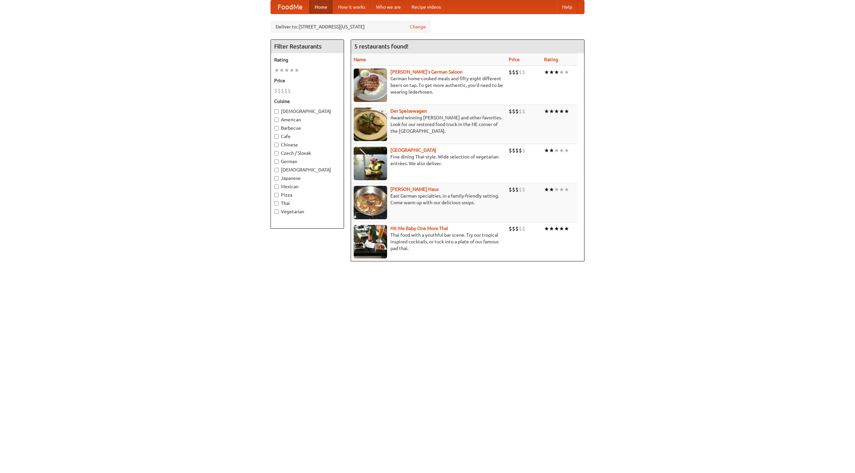  Describe the element at coordinates (307, 120) in the screenshot. I see `label: American` at that location.